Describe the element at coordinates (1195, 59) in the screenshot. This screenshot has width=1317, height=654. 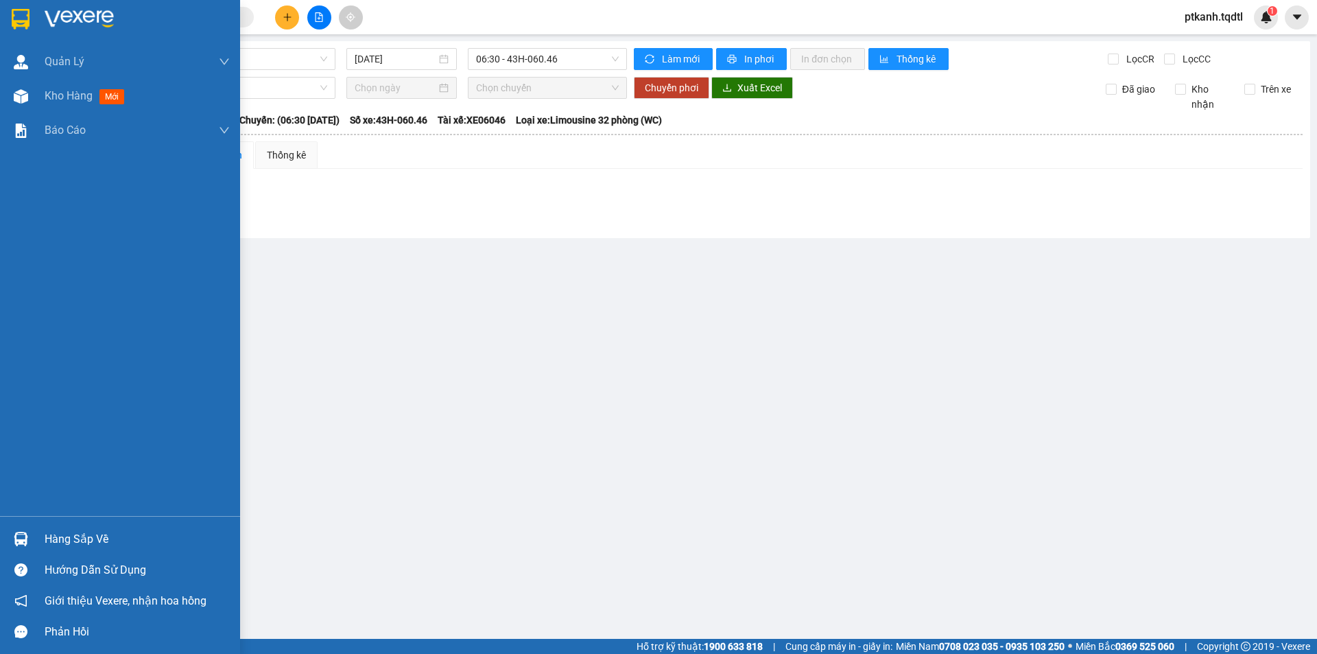
I see `span: Lọc CC` at that location.